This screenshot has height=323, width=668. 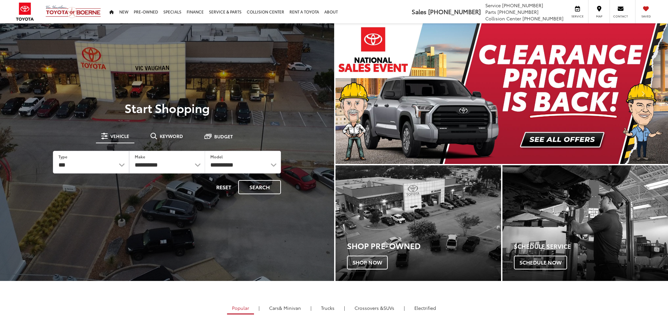 I want to click on span: & Minivan, so click(x=290, y=308).